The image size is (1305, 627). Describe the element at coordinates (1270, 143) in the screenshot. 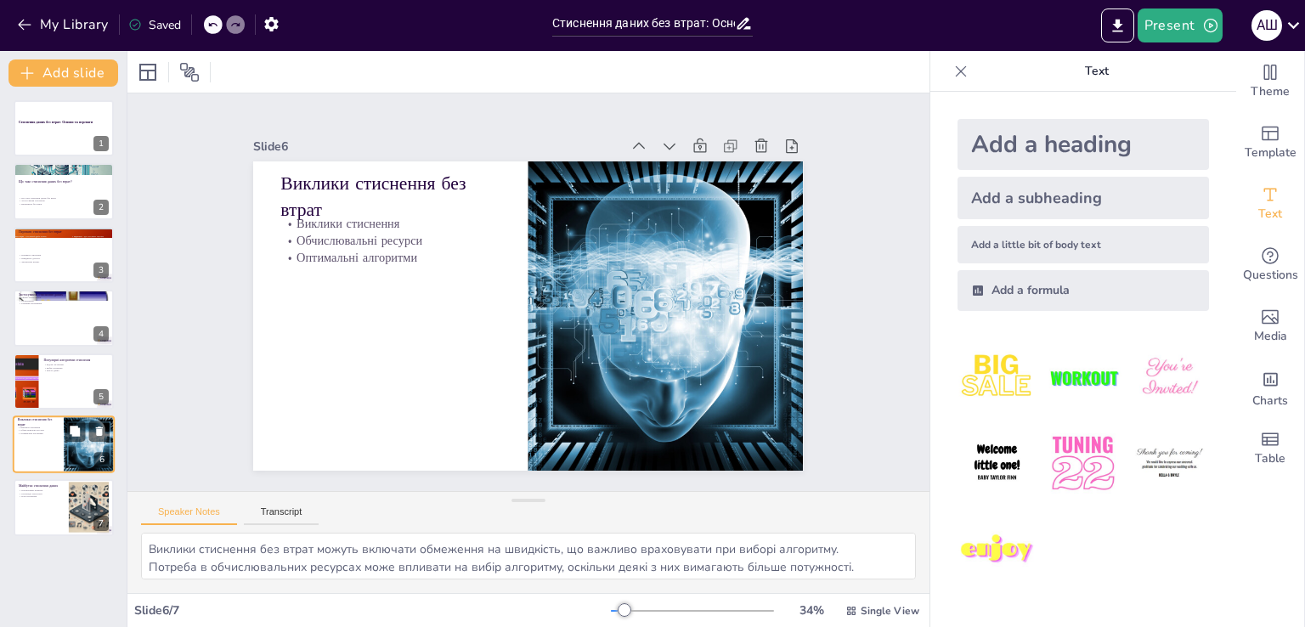

I see `div: Add ready made slides` at that location.